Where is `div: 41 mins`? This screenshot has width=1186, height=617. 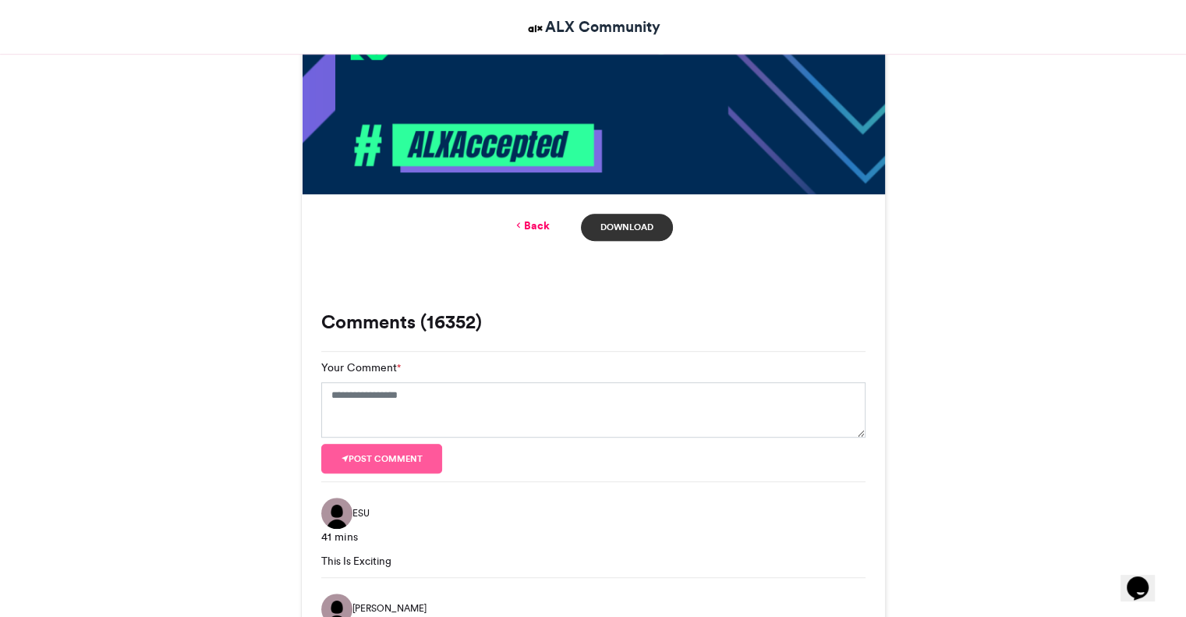
div: 41 mins is located at coordinates (593, 536).